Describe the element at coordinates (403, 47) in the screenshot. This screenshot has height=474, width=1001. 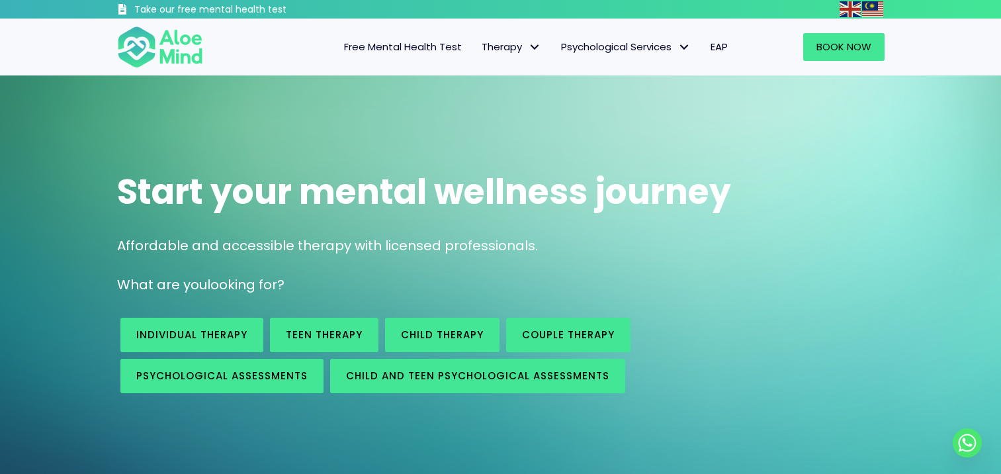
I see `a: Free Mental Health Test` at that location.